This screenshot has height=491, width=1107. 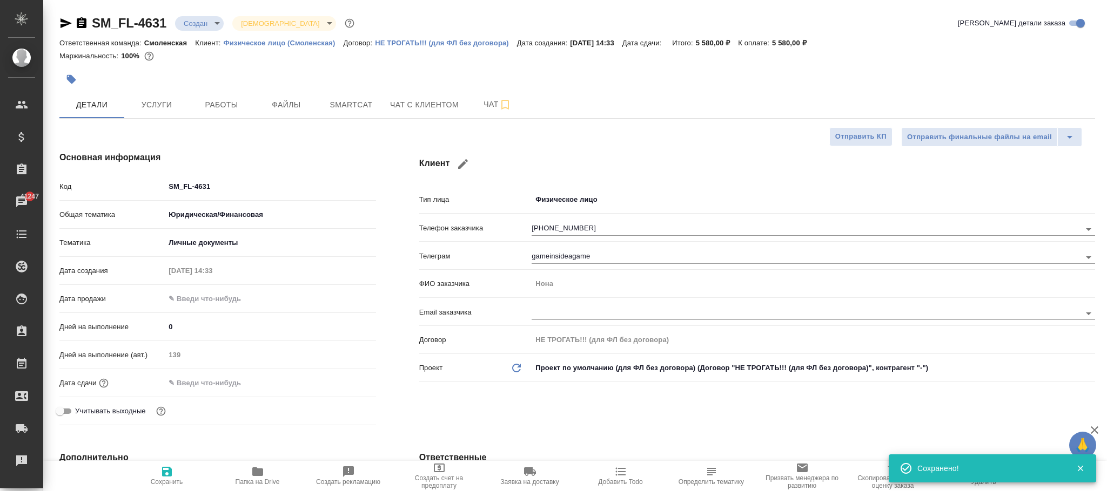 What do you see at coordinates (530, 476) in the screenshot?
I see `button: Заявка на доставку` at bounding box center [530, 476].